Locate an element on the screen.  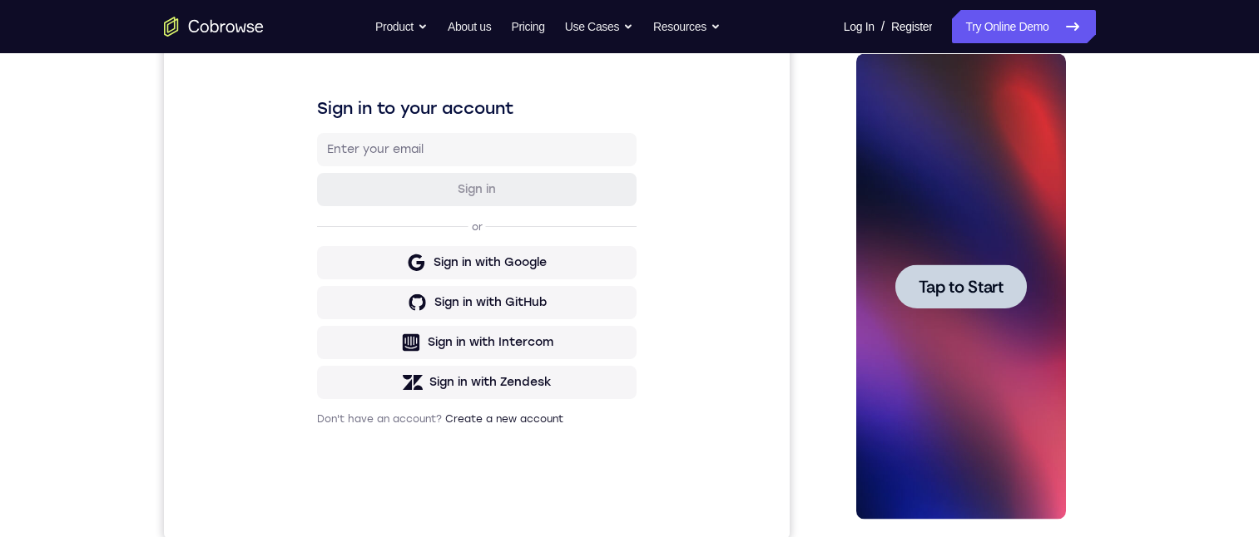
a: Create a new account is located at coordinates (340, 437).